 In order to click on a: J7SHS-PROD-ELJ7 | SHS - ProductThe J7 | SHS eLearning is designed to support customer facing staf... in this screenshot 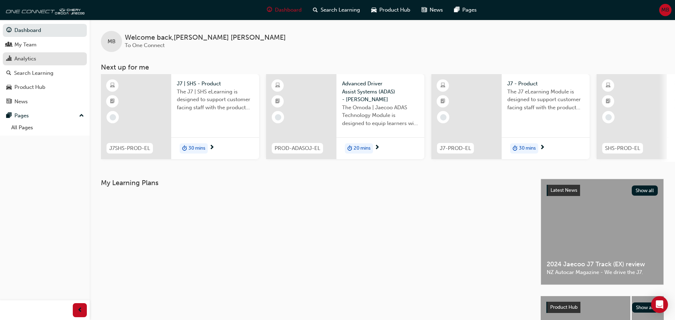, I will do `click(180, 117)`.